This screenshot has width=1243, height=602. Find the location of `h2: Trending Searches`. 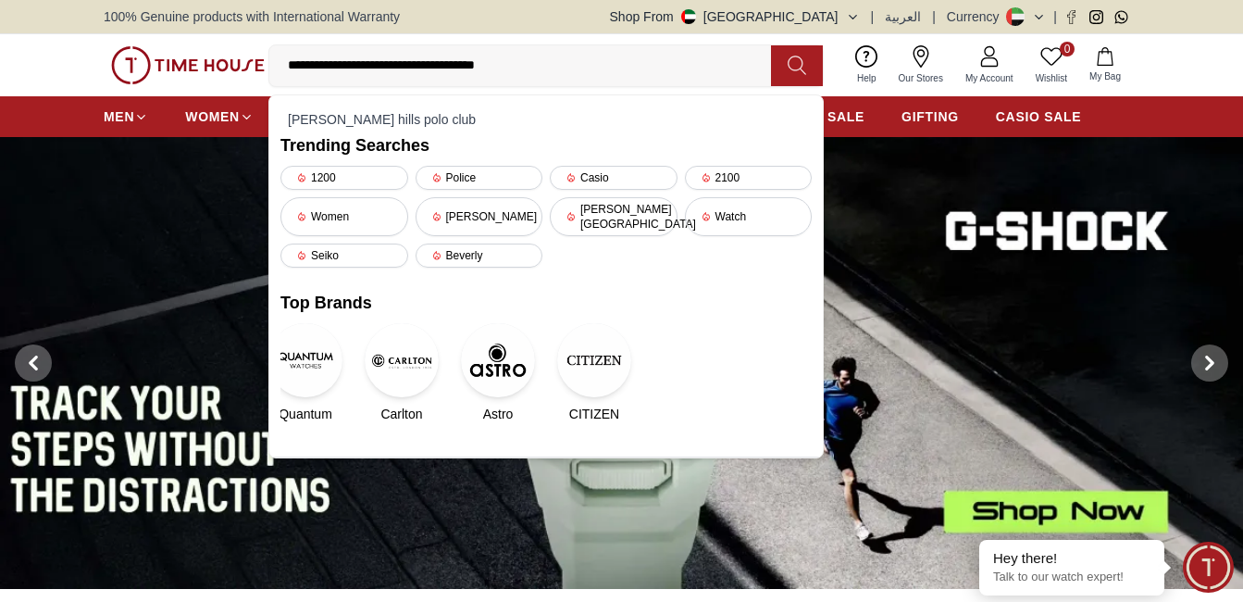

h2: Trending Searches is located at coordinates (546, 145).